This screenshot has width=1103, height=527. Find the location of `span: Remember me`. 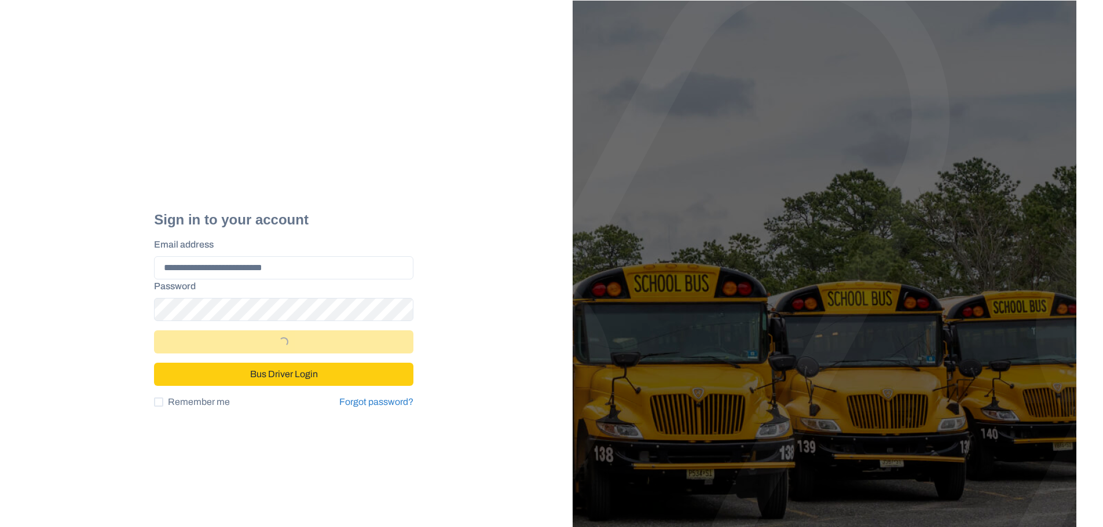

span: Remember me is located at coordinates (199, 402).